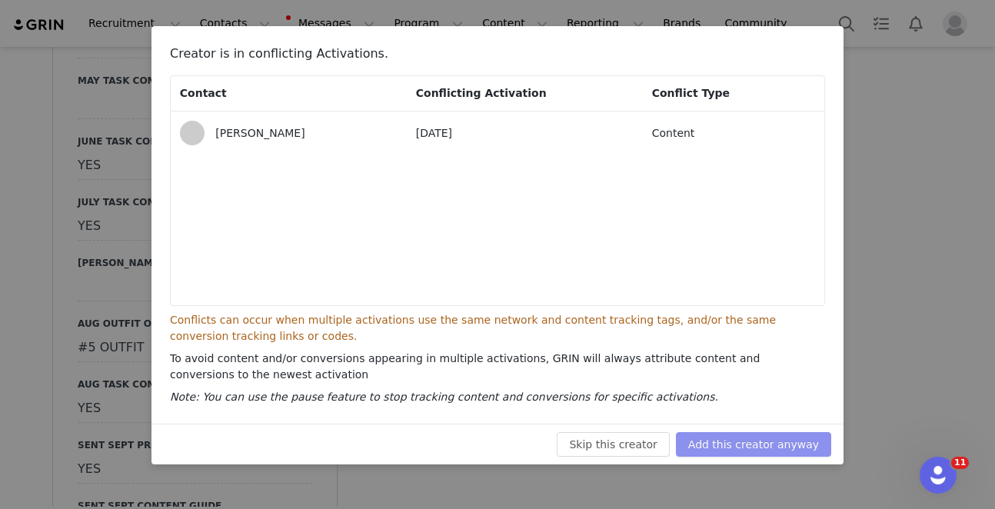 The image size is (995, 509). I want to click on span: Contact, so click(203, 93).